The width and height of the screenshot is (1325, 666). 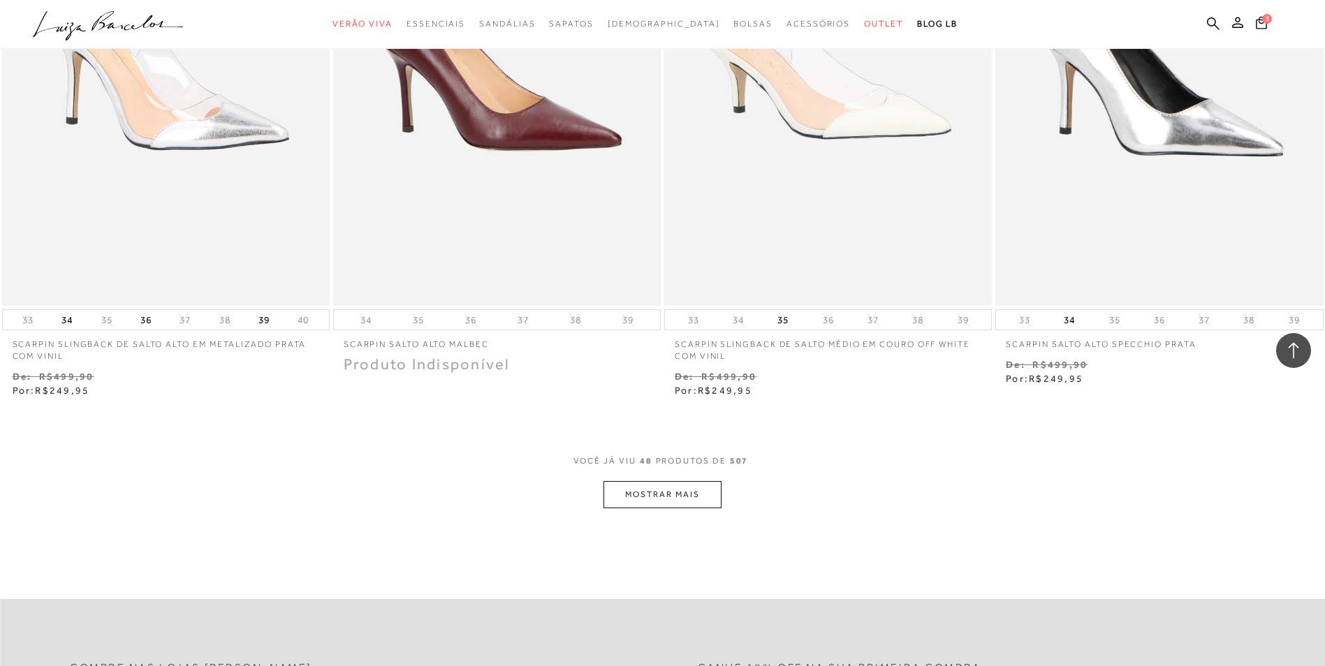 I want to click on span: Bolsas, so click(x=753, y=24).